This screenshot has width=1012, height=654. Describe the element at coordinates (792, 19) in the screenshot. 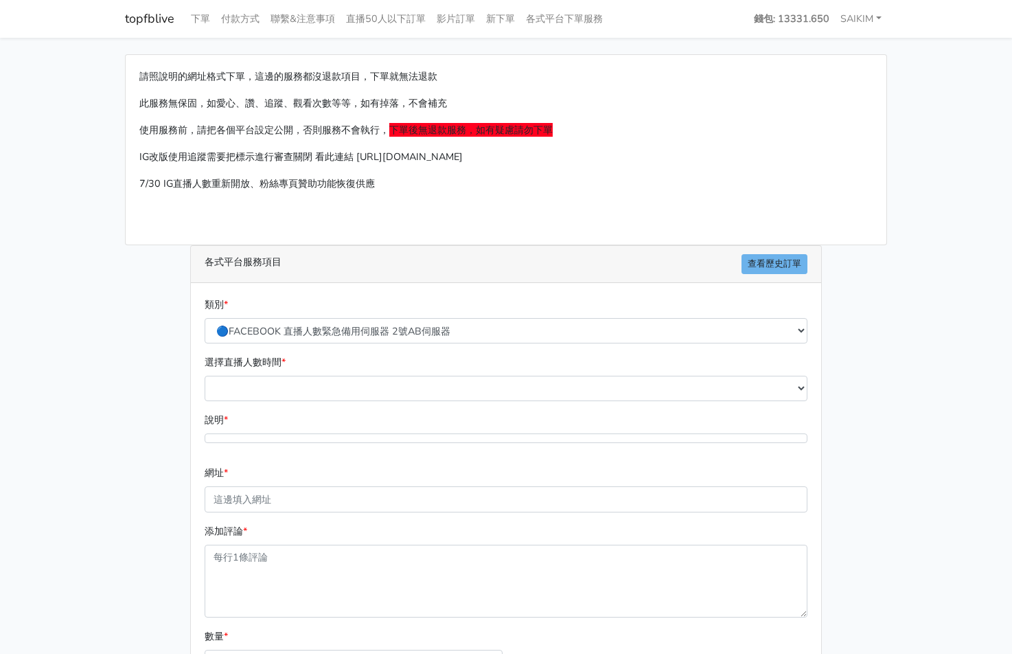

I see `a: 錢包: 13331.650` at that location.